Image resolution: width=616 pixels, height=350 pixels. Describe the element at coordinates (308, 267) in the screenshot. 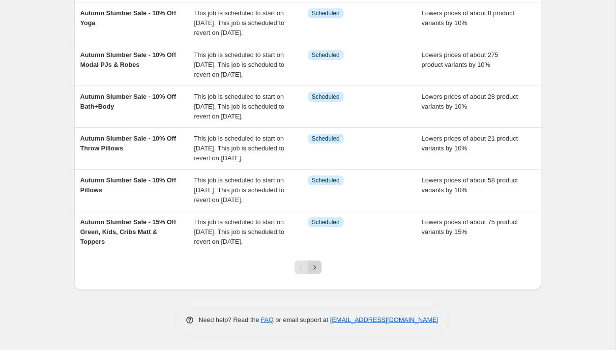

I see `nav: Pagination` at that location.